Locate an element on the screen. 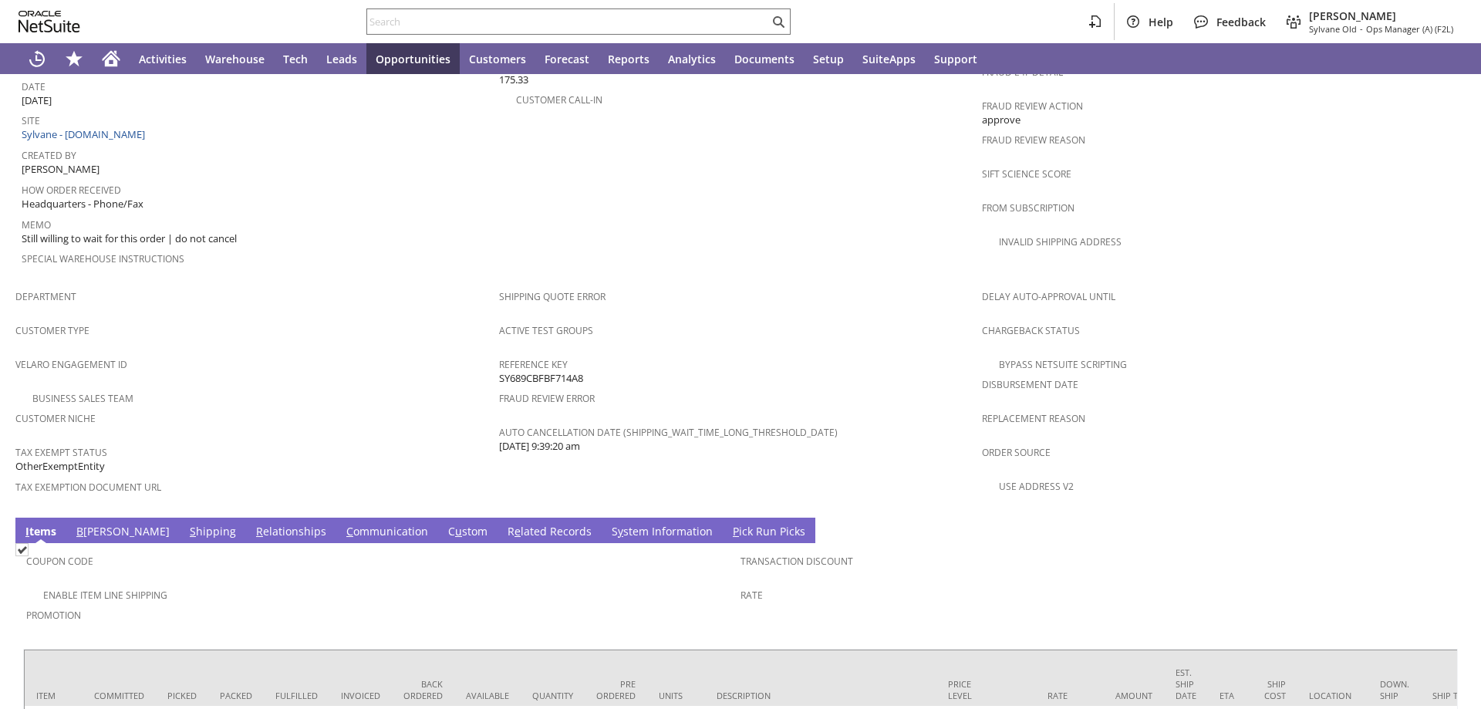 The height and width of the screenshot is (709, 1481). span: OtherExemptEntity is located at coordinates (60, 466).